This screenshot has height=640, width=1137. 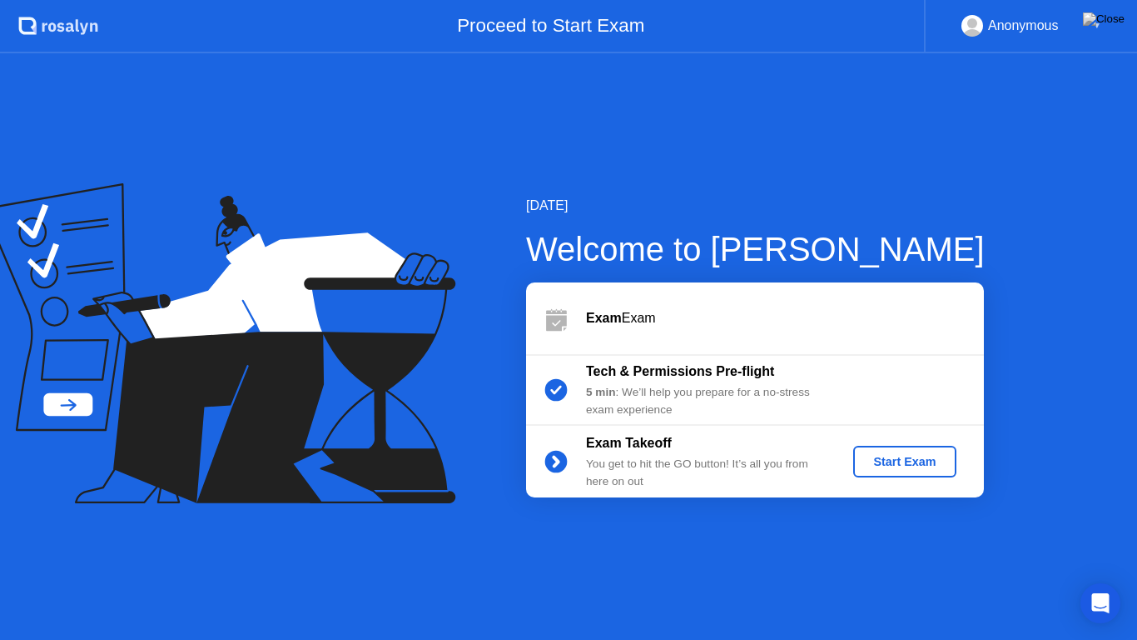 I want to click on b: Exam, so click(x=604, y=317).